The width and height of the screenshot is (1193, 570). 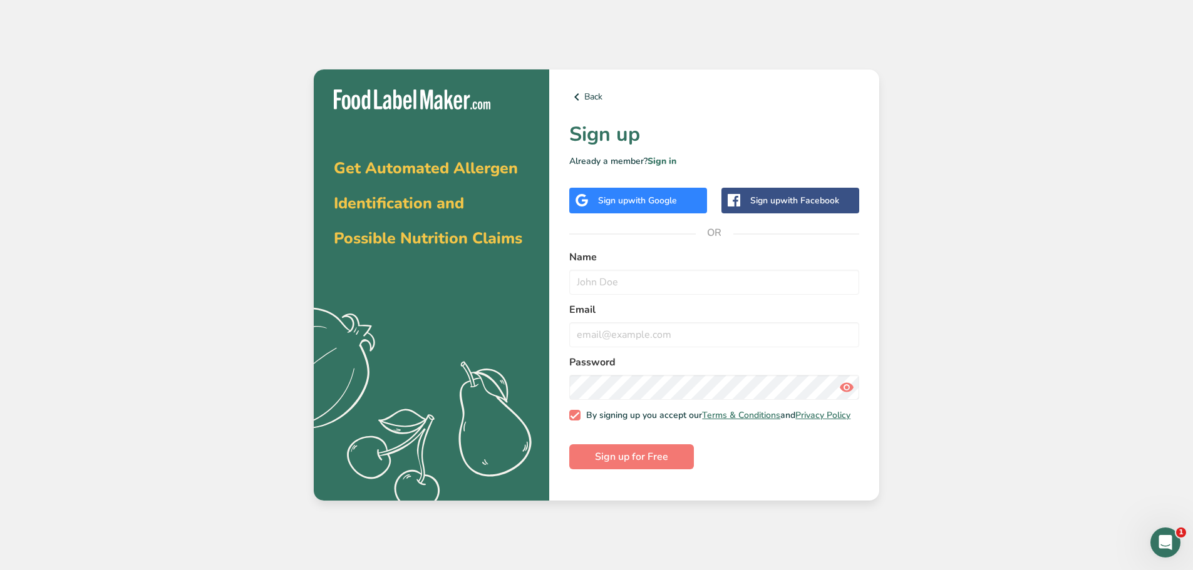 I want to click on a: Terms & Conditions, so click(x=741, y=415).